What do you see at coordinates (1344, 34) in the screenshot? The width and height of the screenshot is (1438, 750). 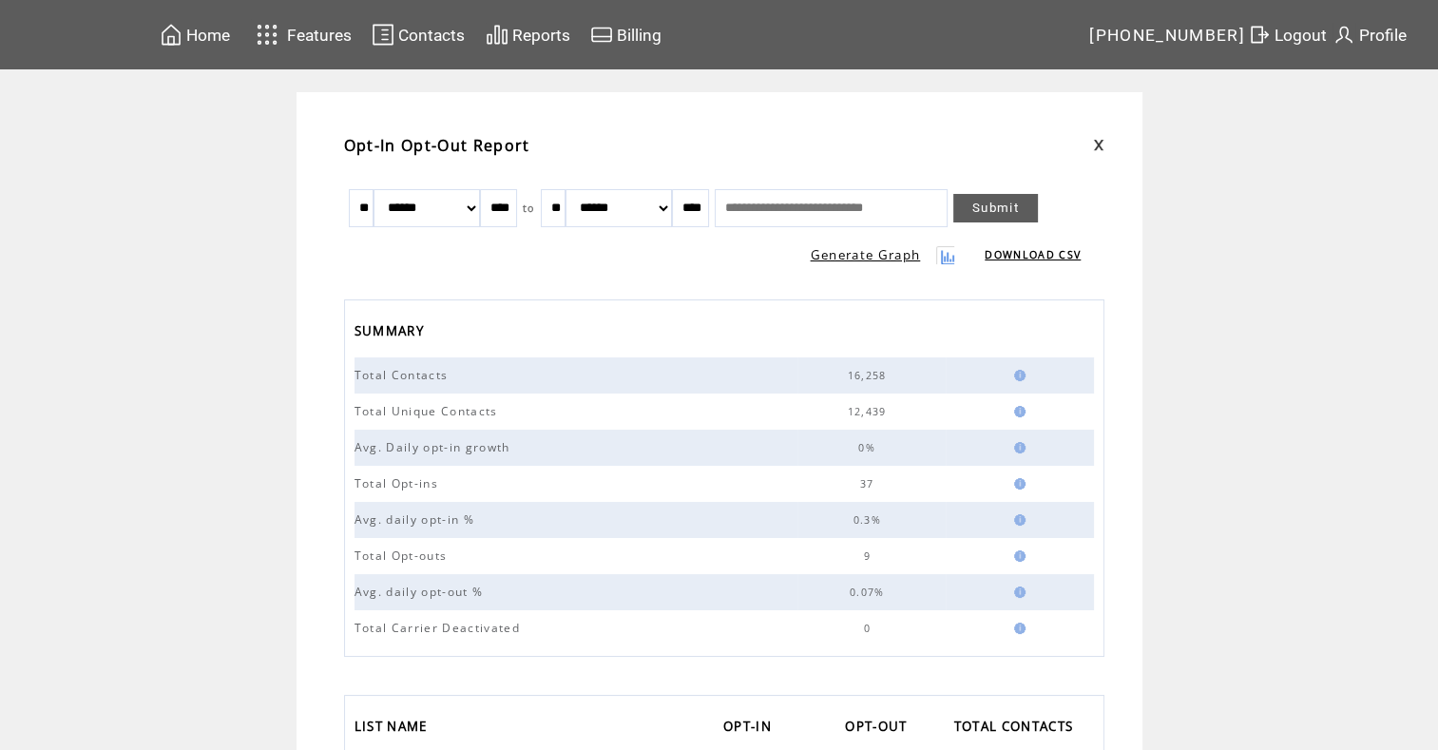 I see `img: profile.svg` at bounding box center [1344, 34].